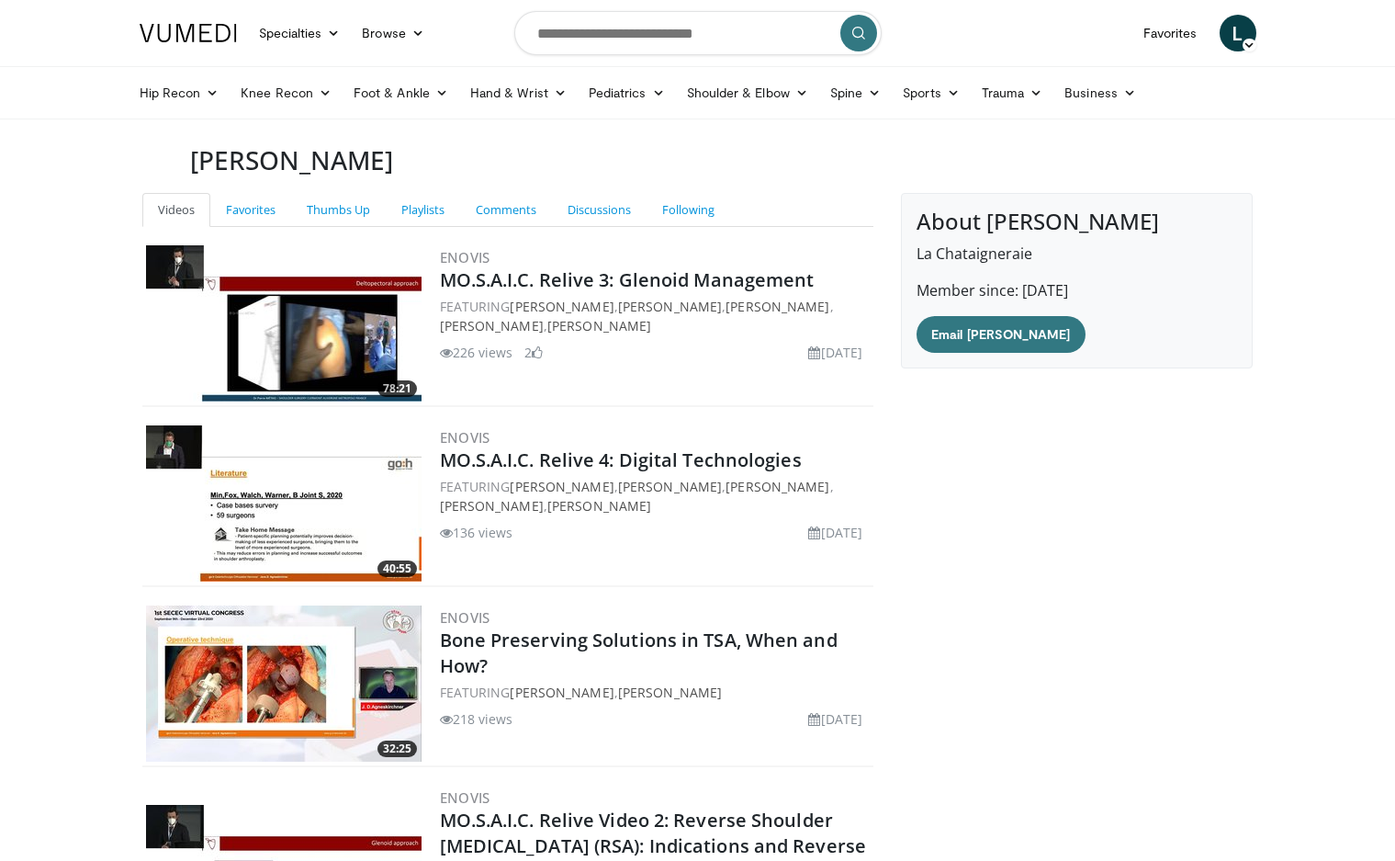 The height and width of the screenshot is (861, 1395). I want to click on a: Foot & Ankle, so click(400, 93).